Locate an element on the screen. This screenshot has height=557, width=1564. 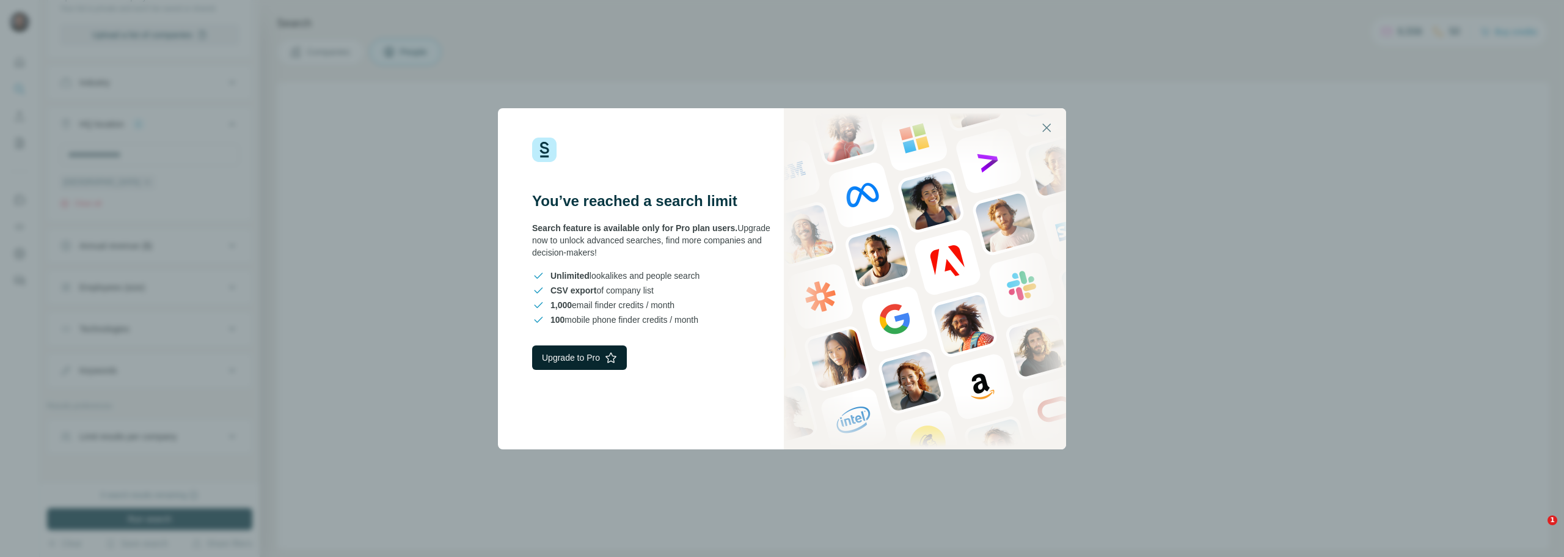
span: email finder credits / month is located at coordinates (612, 305).